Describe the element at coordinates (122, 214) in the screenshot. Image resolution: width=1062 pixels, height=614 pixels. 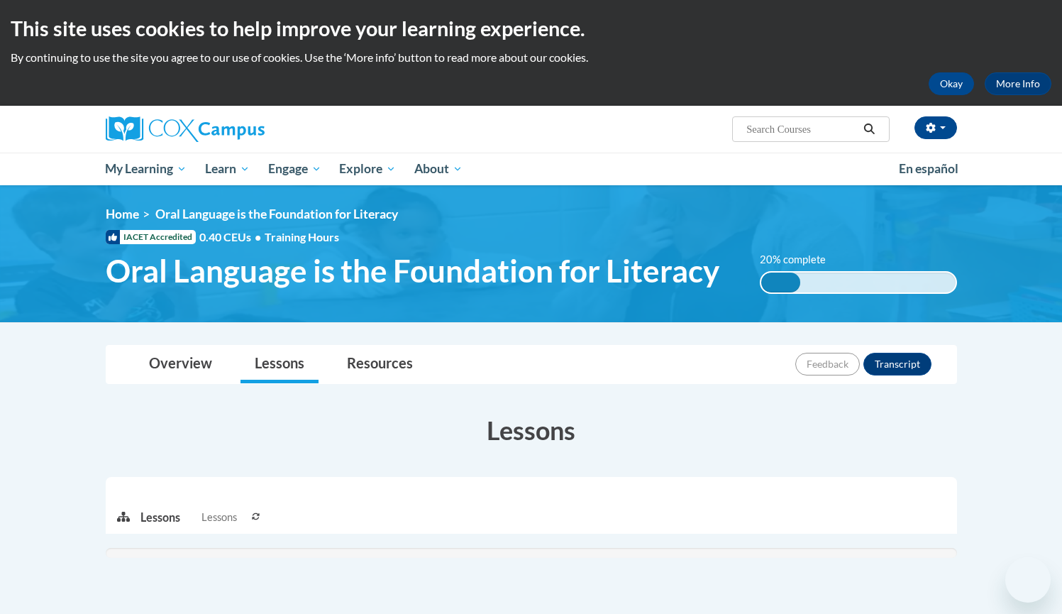
I see `a: Home` at that location.